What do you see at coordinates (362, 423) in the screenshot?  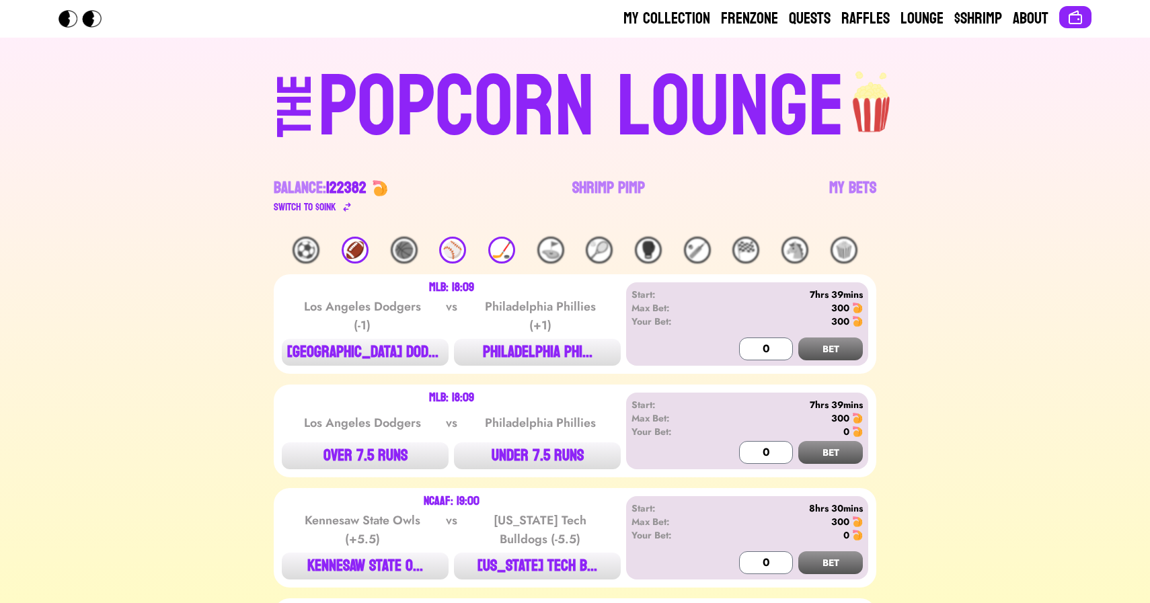 I see `div: Los Angeles Dodgers` at bounding box center [362, 423].